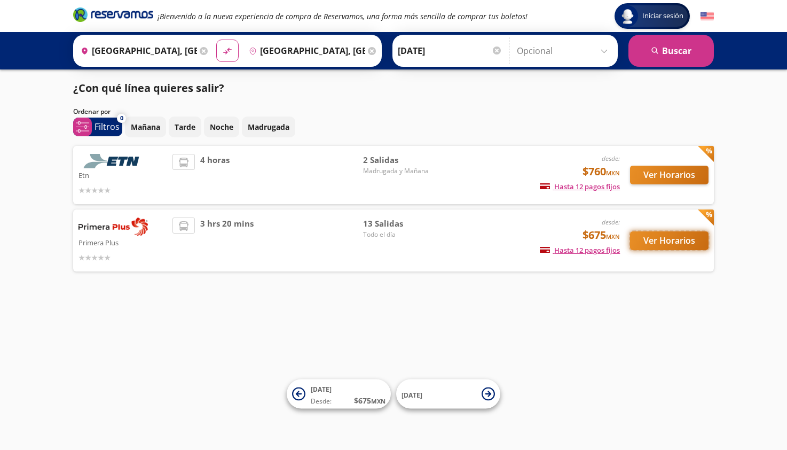  What do you see at coordinates (222, 127) in the screenshot?
I see `button: Noche` at bounding box center [222, 127].